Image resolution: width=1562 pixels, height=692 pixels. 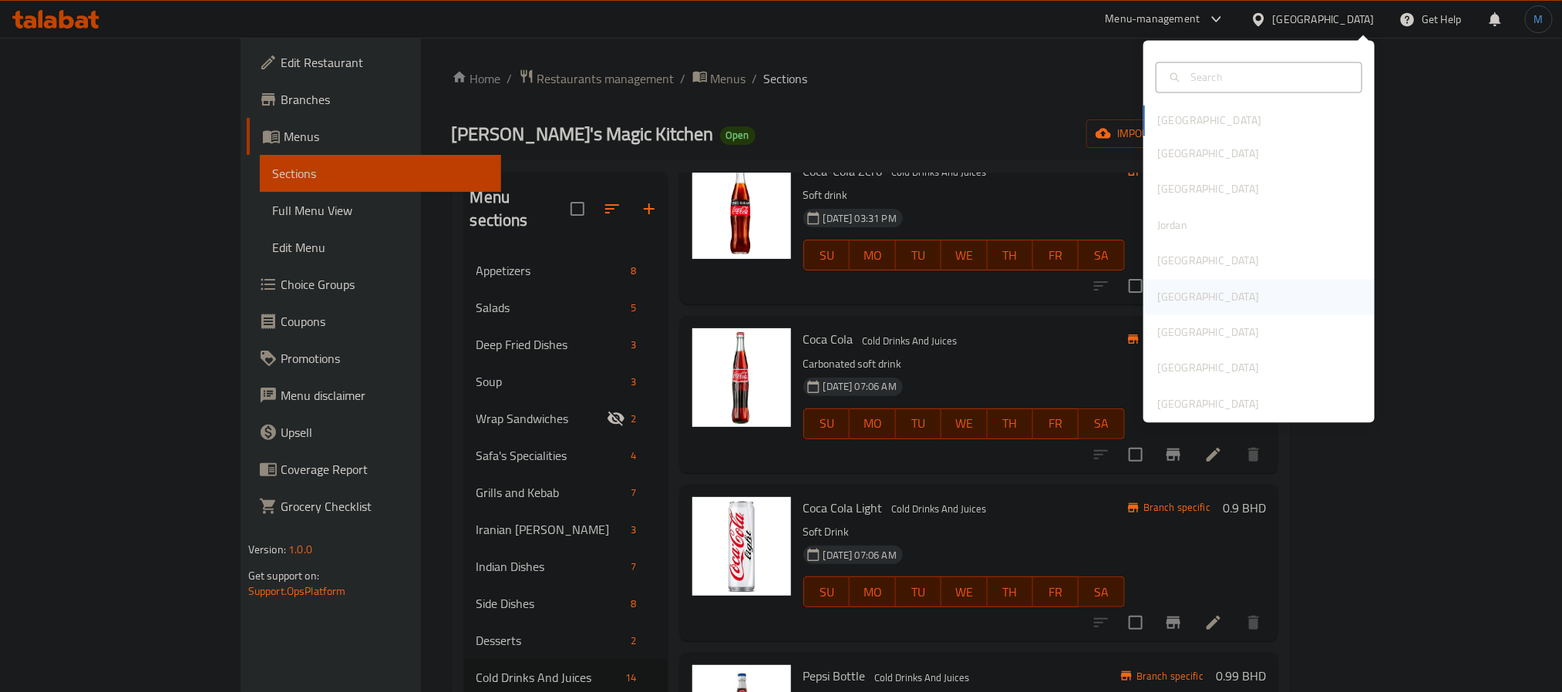 What do you see at coordinates (550, 493) in the screenshot?
I see `span: Grills and Kebab` at bounding box center [550, 493].